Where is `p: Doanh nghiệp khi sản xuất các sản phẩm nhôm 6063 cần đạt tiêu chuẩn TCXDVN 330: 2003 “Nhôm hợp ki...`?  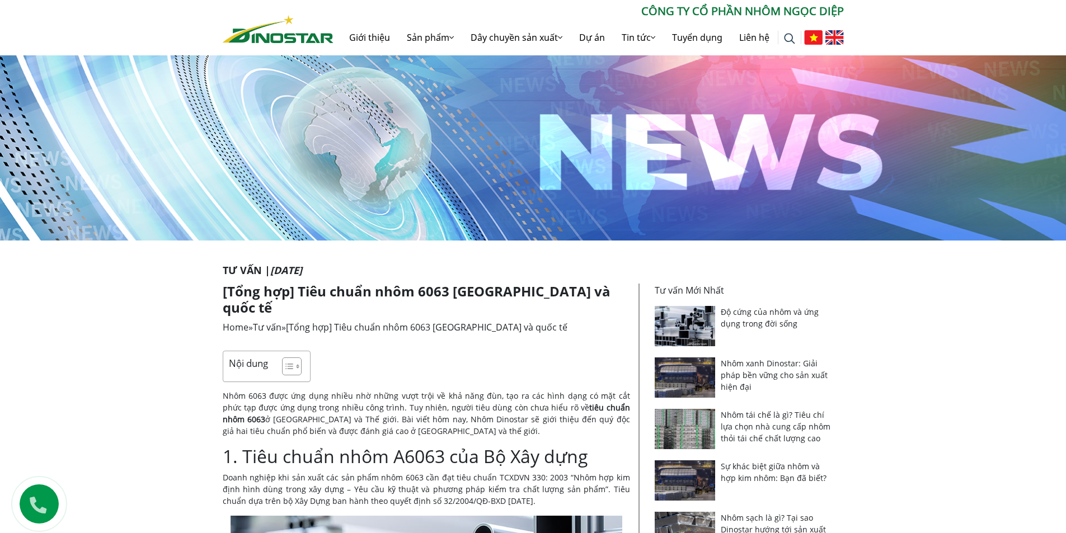
p: Doanh nghiệp khi sản xuất các sản phẩm nhôm 6063 cần đạt tiêu chuẩn TCXDVN 330: 2003 “Nhôm hợp ki... is located at coordinates (426, 489).